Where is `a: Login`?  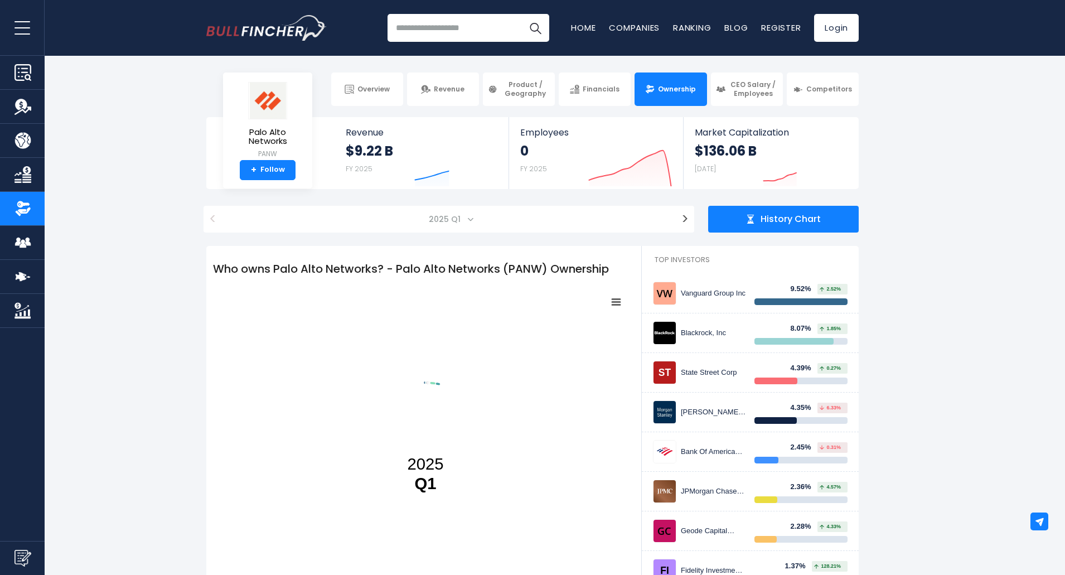
a: Login is located at coordinates (836, 28).